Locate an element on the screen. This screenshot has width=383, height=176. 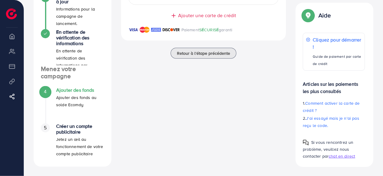
font: Informations pour la campagne de lancement. is located at coordinates (75, 16).